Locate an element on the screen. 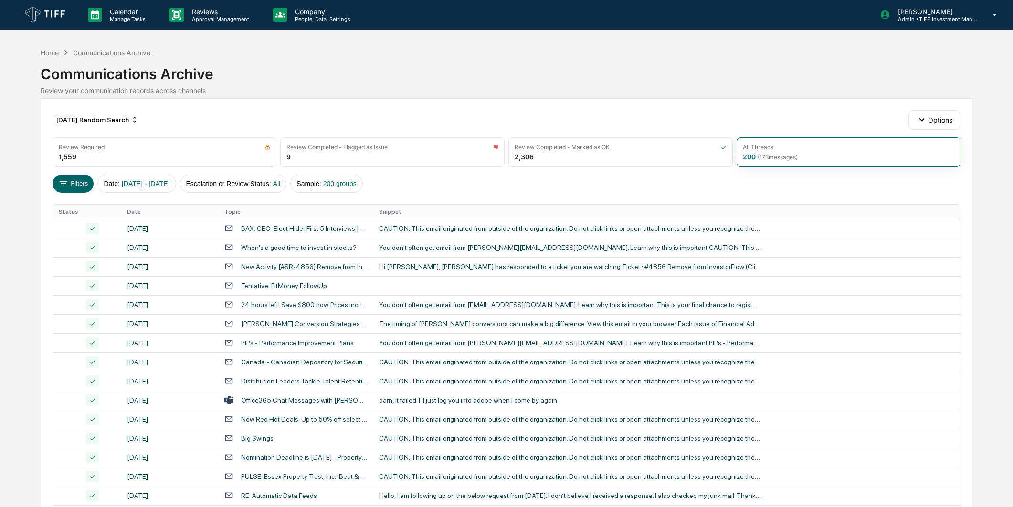 The image size is (1013, 507). p: Reviews is located at coordinates (219, 11).